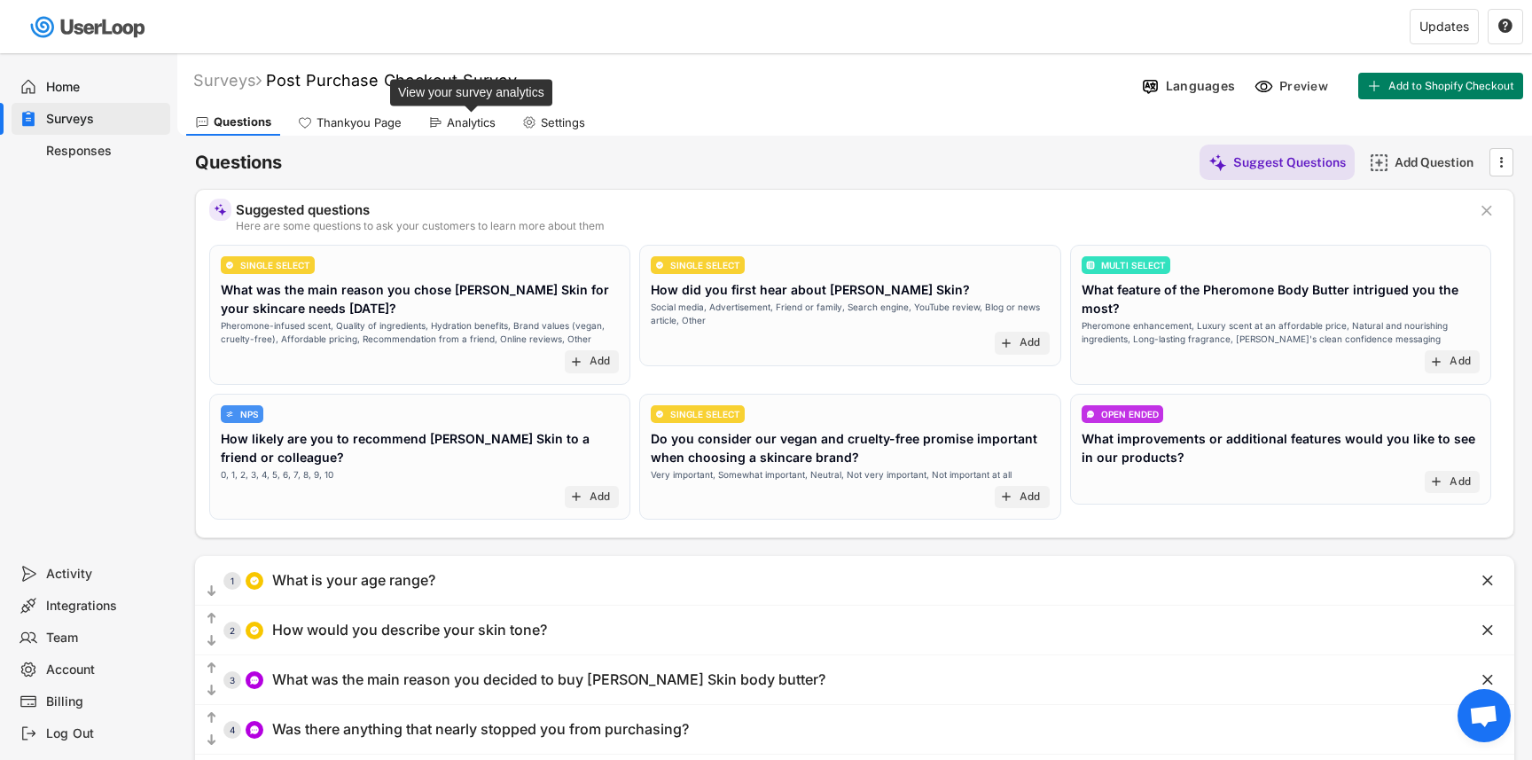 This screenshot has width=1532, height=760. I want to click on h6: Questions, so click(239, 162).